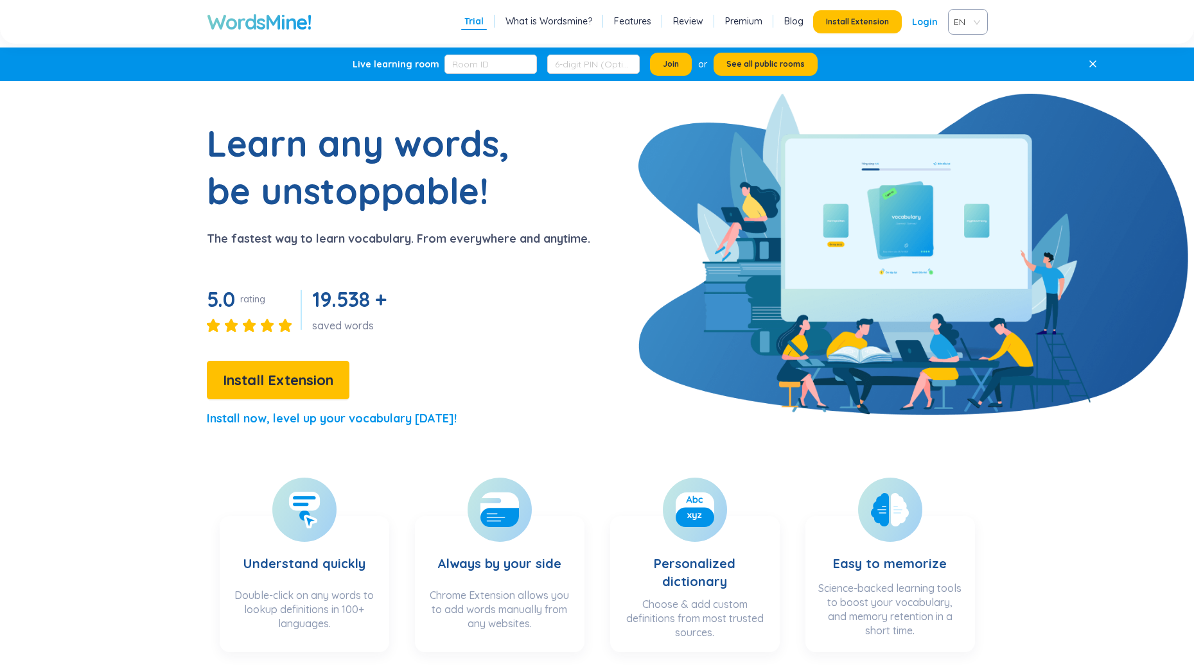 The height and width of the screenshot is (667, 1194). Describe the element at coordinates (500, 614) in the screenshot. I see `div: Chrome Extension allows you to add words manually from any websites.` at that location.